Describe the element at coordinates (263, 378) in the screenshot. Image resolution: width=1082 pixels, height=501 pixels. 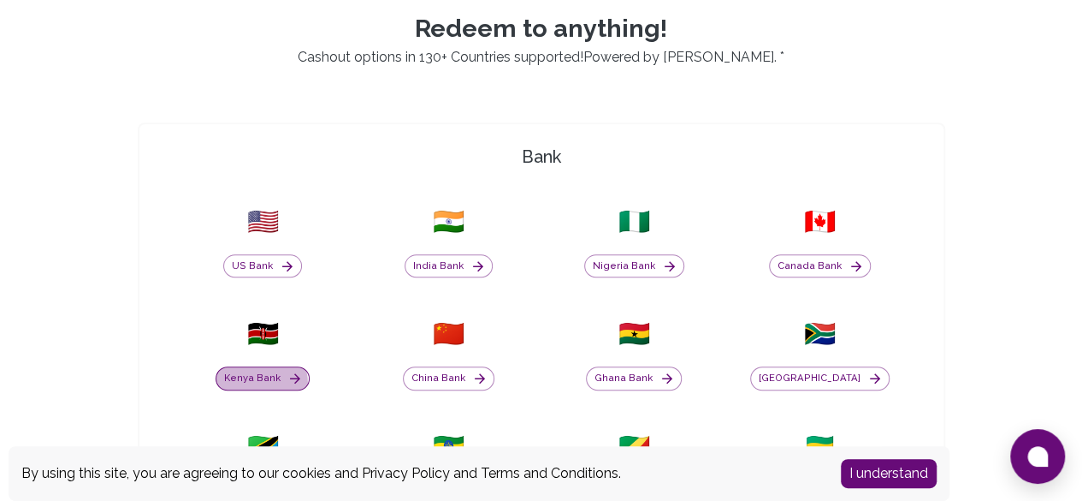
I see `button: Kenya Bank` at that location.